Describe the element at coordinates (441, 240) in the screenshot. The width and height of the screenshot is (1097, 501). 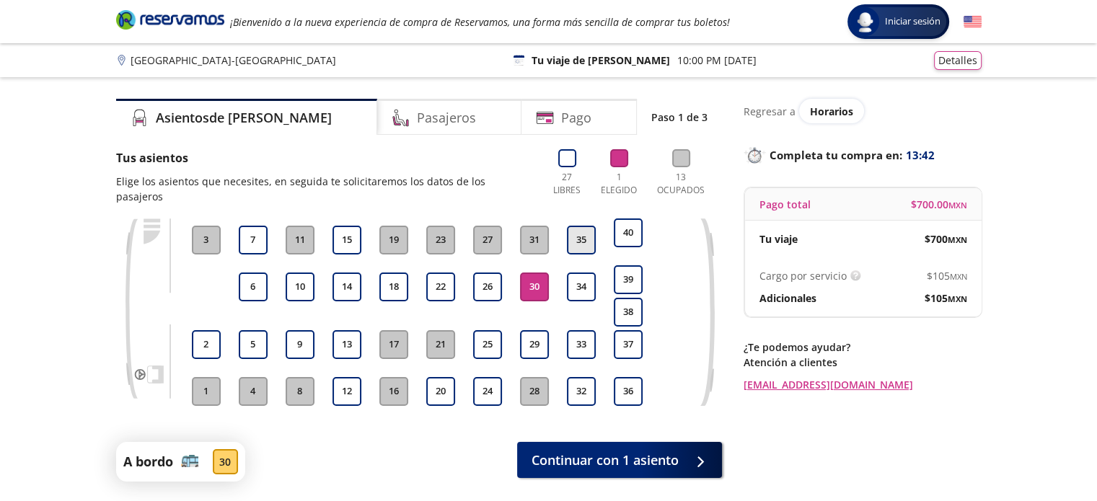
I see `button: 23` at that location.